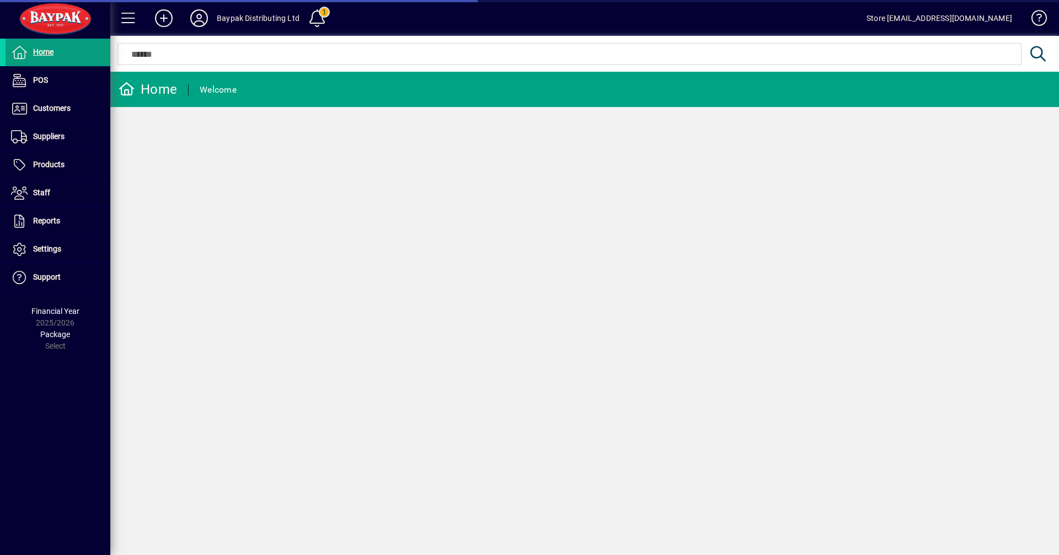 The width and height of the screenshot is (1059, 555). I want to click on div: Home, so click(148, 89).